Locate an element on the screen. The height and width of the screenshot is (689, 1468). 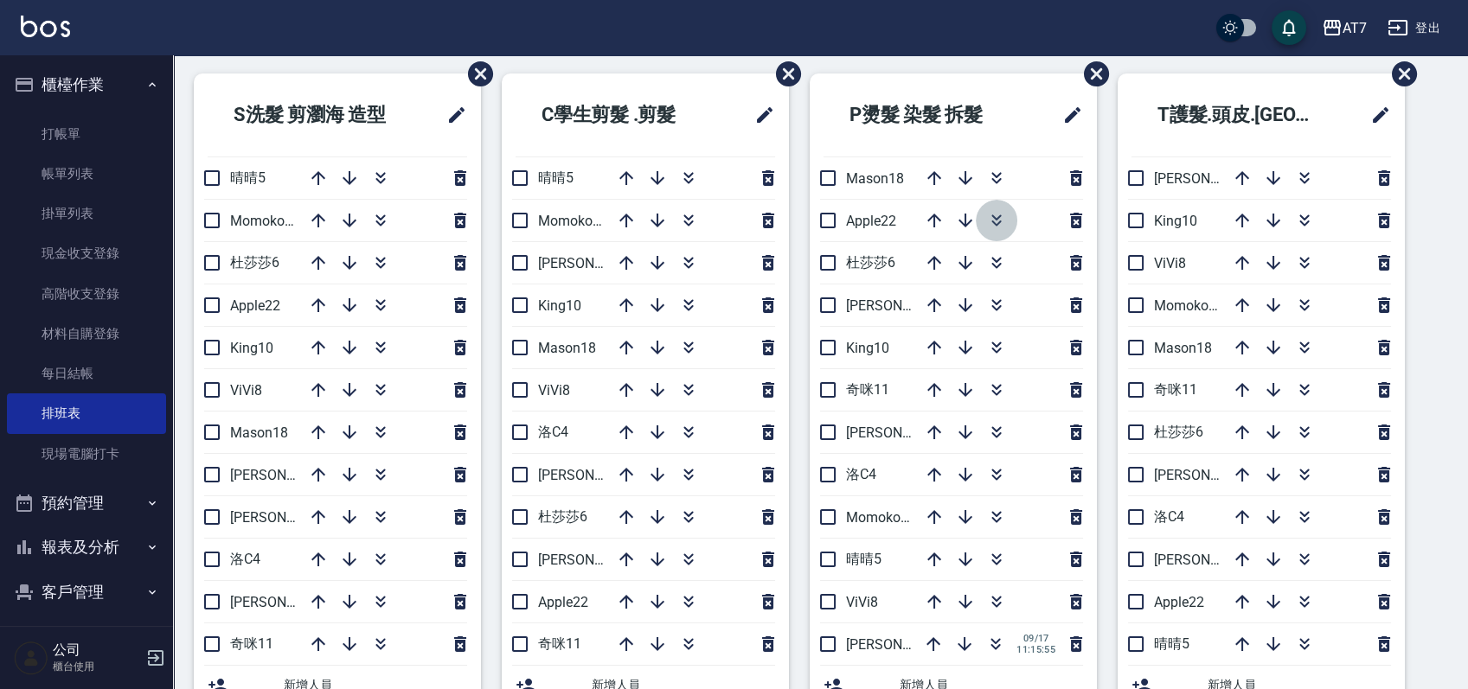
button: AT7 is located at coordinates (1344, 28).